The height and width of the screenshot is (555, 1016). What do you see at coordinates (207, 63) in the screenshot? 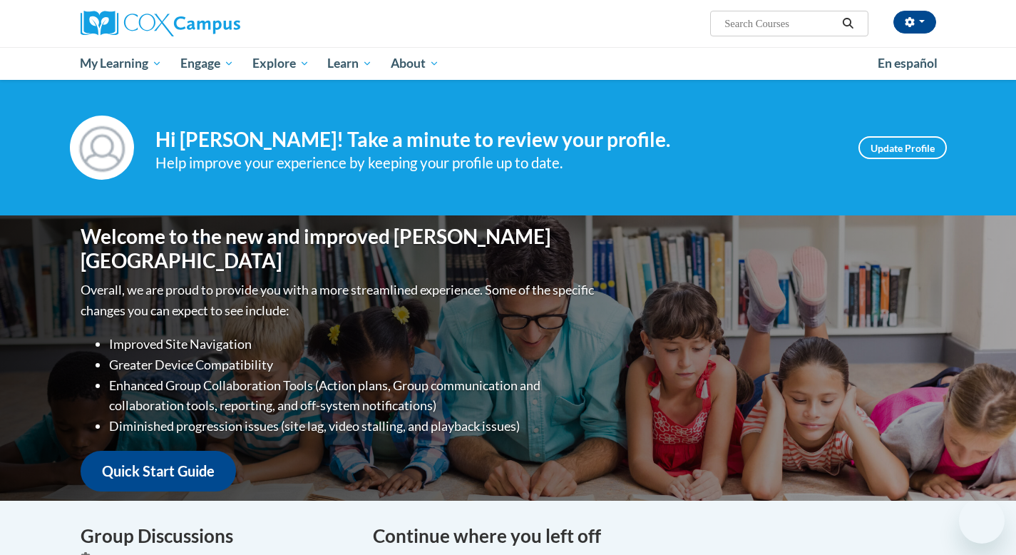
I see `a: Engage` at bounding box center [207, 63].